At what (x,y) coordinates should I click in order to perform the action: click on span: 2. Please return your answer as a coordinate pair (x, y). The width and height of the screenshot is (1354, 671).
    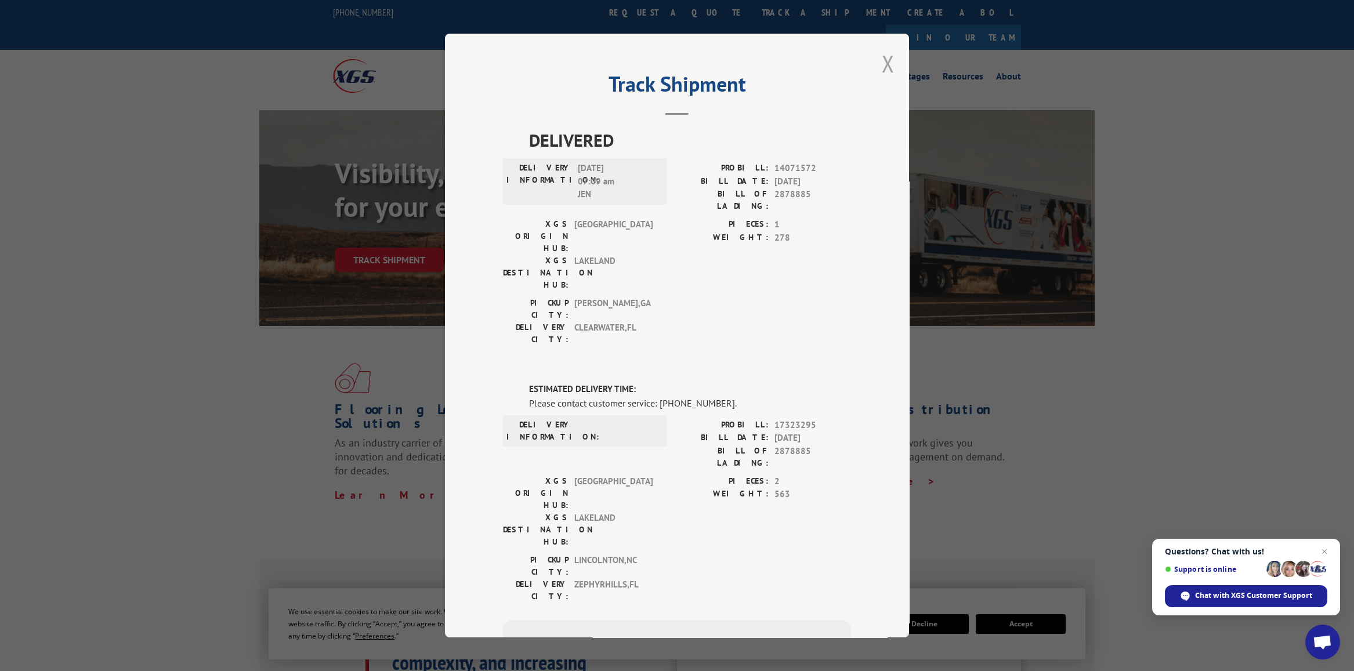
    Looking at the image, I should click on (812, 481).